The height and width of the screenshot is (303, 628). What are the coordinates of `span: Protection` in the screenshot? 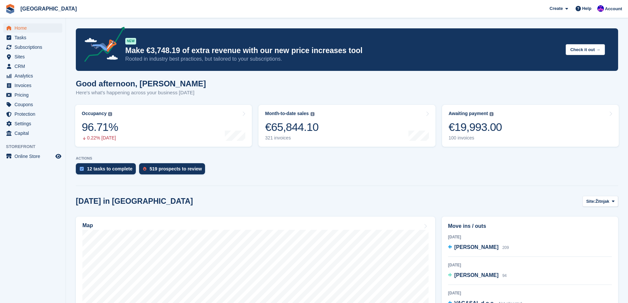 It's located at (34, 114).